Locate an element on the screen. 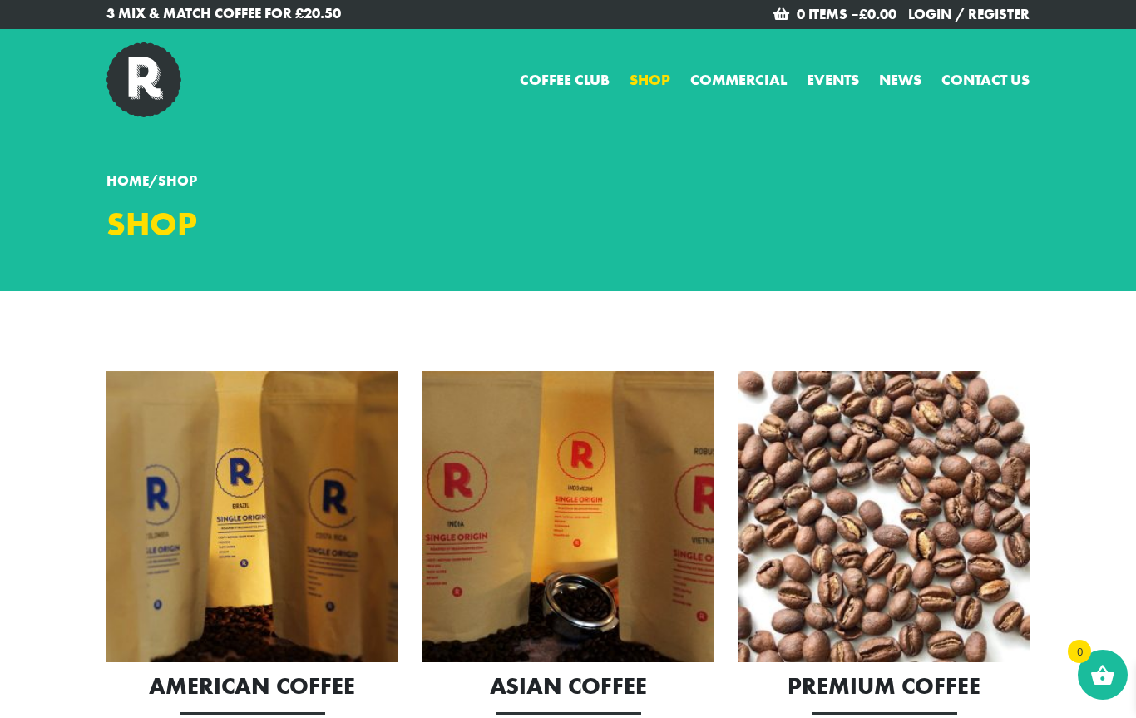  a: Home is located at coordinates (127, 180).